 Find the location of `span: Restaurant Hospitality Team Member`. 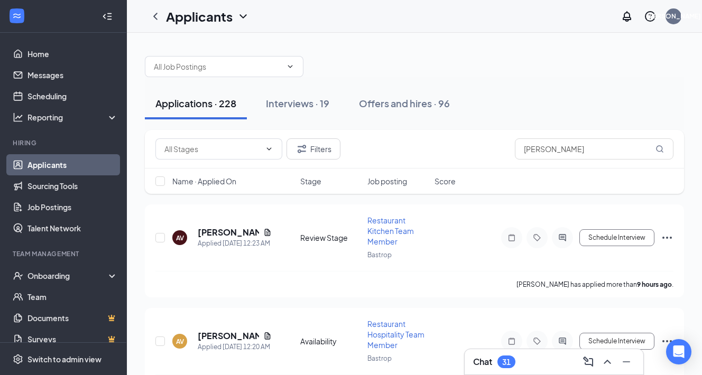

span: Restaurant Hospitality Team Member is located at coordinates (396, 335).